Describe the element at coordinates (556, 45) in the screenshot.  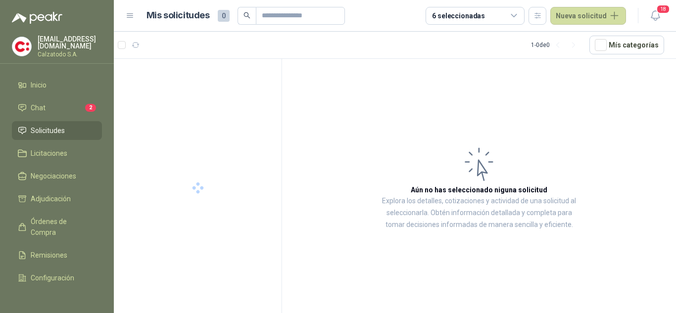
I see `div: 1 - 0 de 0` at that location.